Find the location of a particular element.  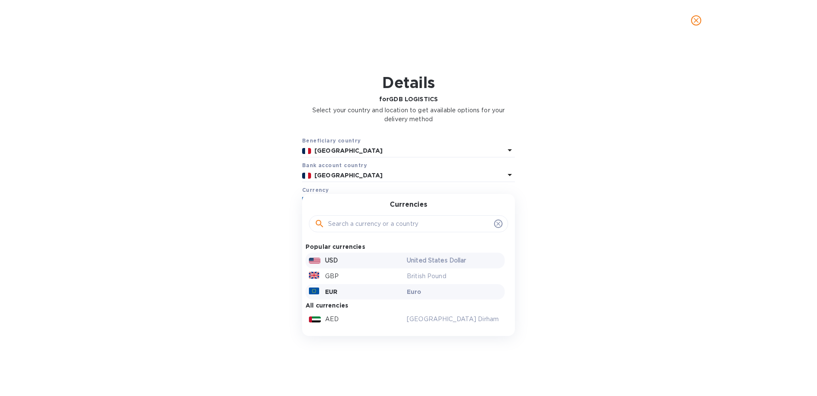

button: close is located at coordinates (696, 20).